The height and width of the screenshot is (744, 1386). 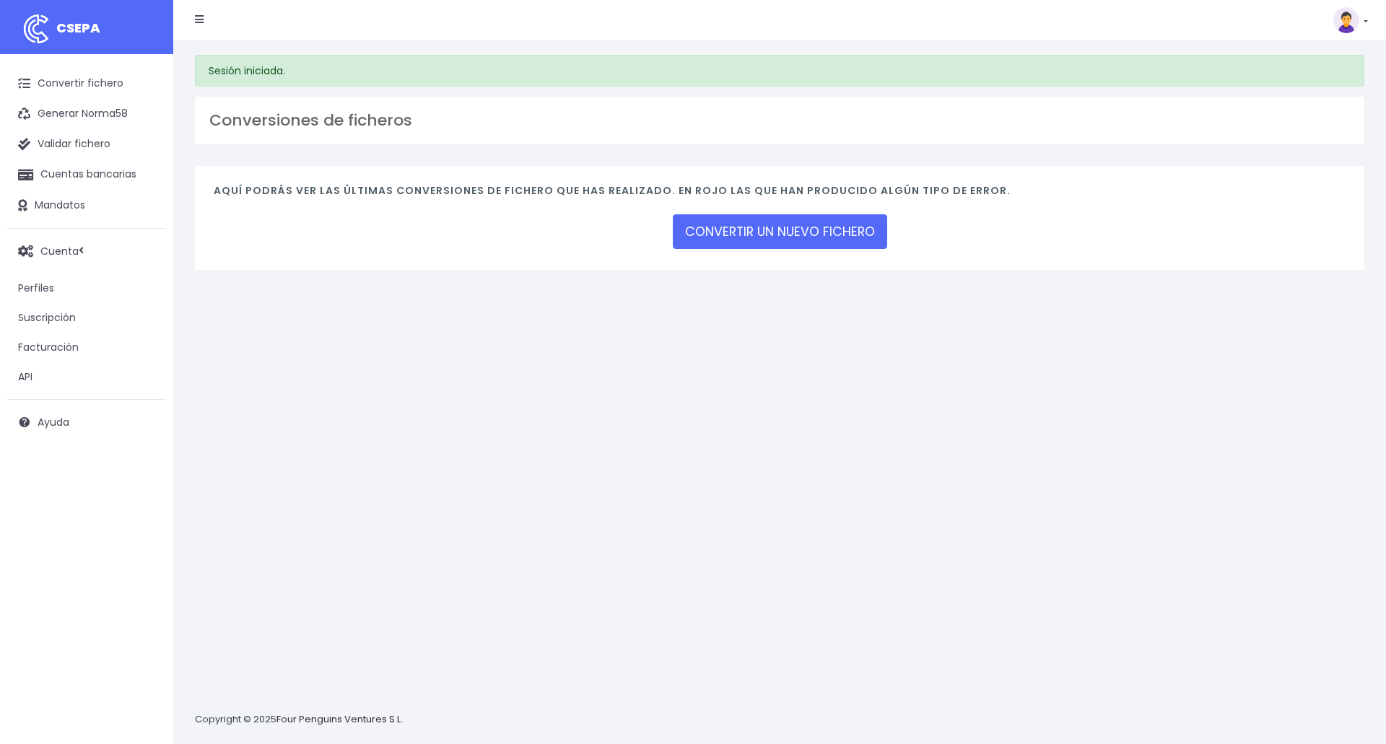 I want to click on h4: Aquí podrás ver las últimas conversiones de fichero que has realizado. En rojo las que han produc..., so click(x=780, y=194).